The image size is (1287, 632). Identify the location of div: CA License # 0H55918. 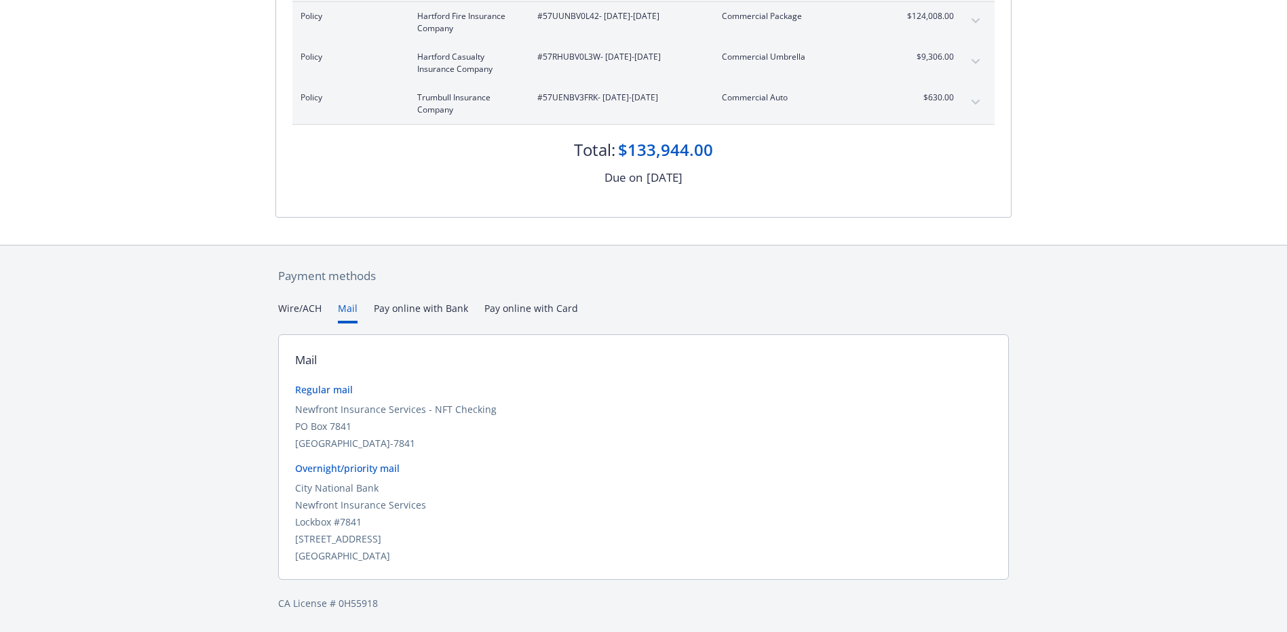
(643, 603).